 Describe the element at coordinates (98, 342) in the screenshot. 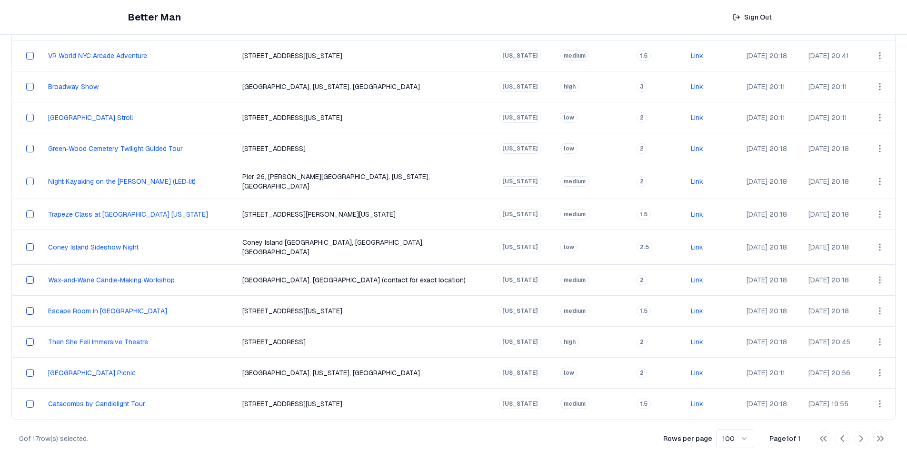

I see `a: Then She Fell Immersive Theatre` at that location.